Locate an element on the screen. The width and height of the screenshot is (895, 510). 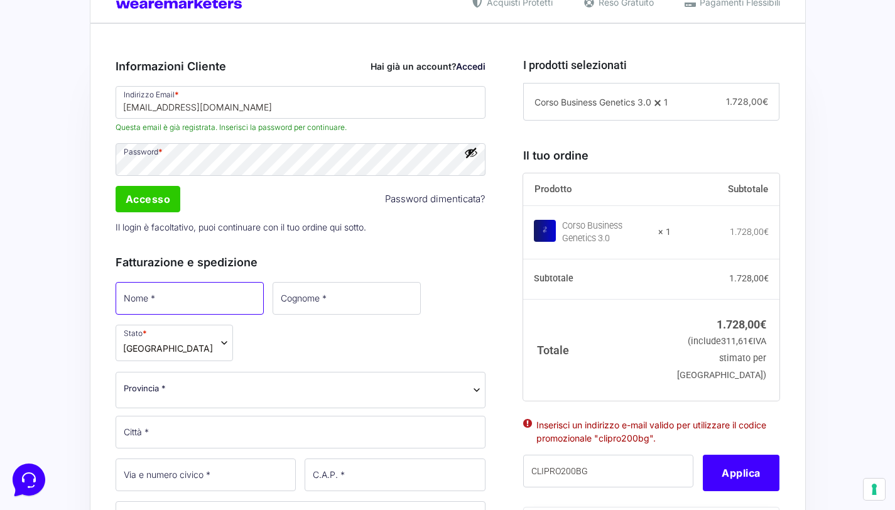
a: Password dimenticata? is located at coordinates (435, 199).